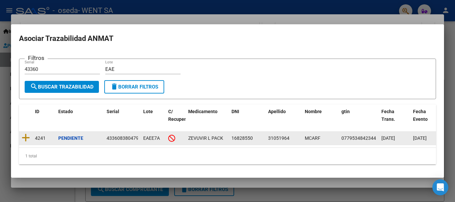  I want to click on span: Borrar Filtros, so click(134, 87).